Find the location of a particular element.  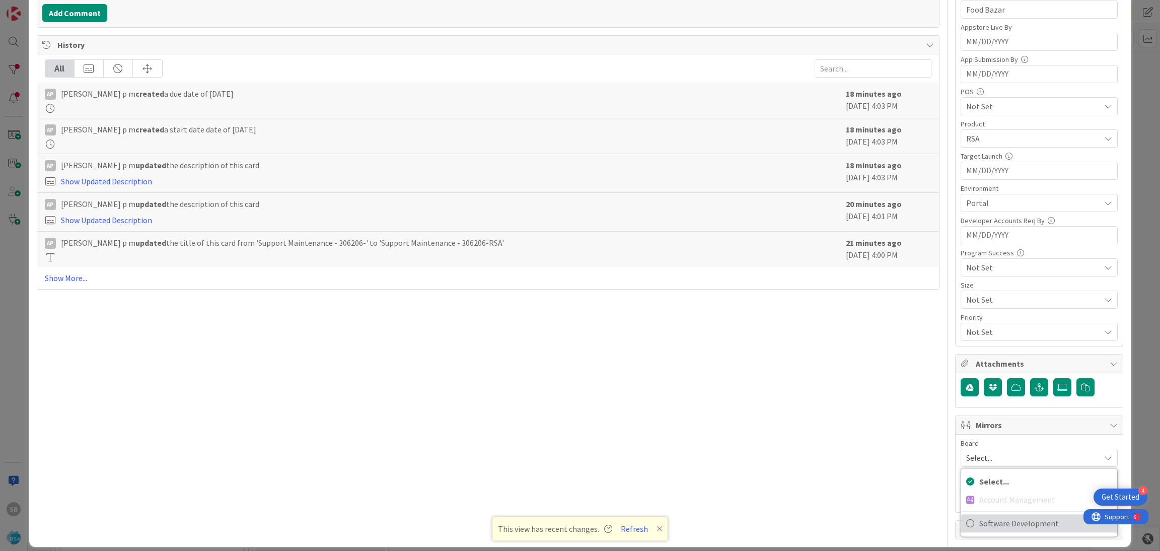

div: Environment is located at coordinates (1039, 188).